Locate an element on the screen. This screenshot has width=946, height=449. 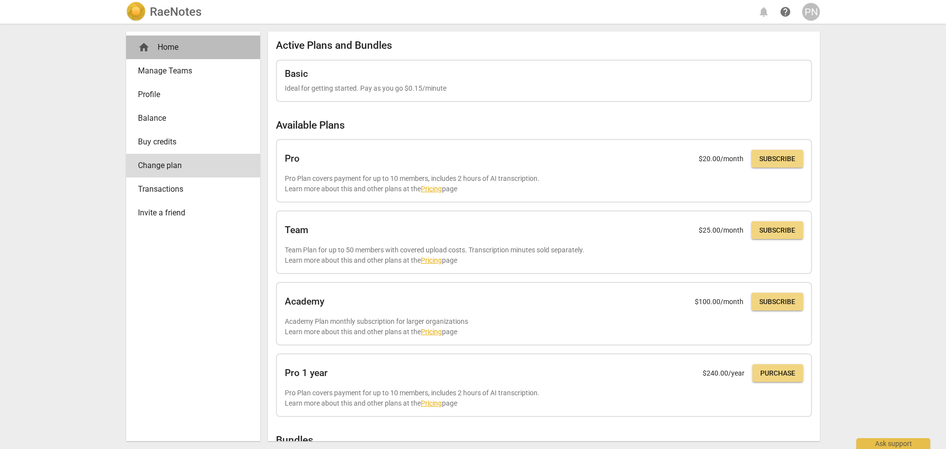
a: Manage Teams is located at coordinates (193, 71).